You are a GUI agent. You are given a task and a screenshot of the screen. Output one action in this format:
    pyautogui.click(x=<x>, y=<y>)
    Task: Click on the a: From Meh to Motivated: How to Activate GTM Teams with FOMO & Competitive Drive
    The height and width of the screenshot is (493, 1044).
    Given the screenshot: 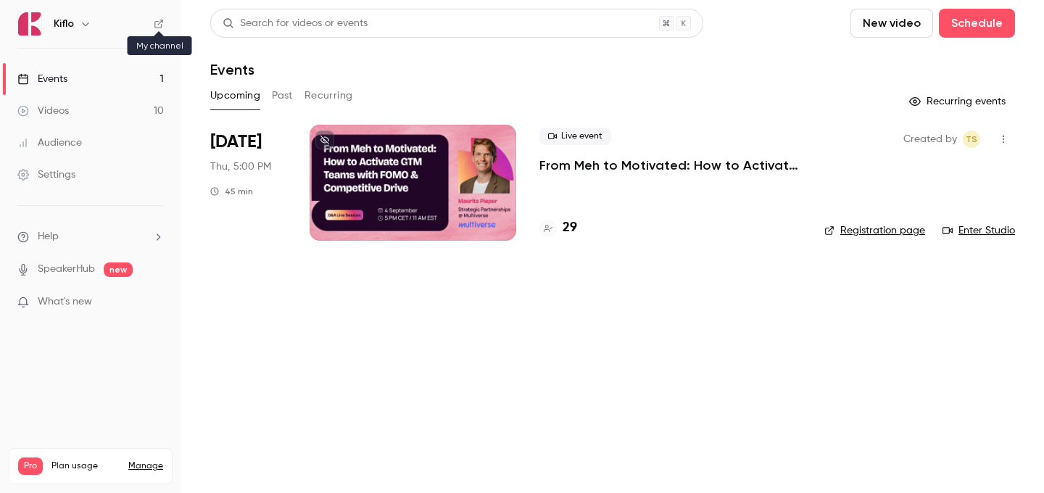 What is the action you would take?
    pyautogui.click(x=670, y=165)
    